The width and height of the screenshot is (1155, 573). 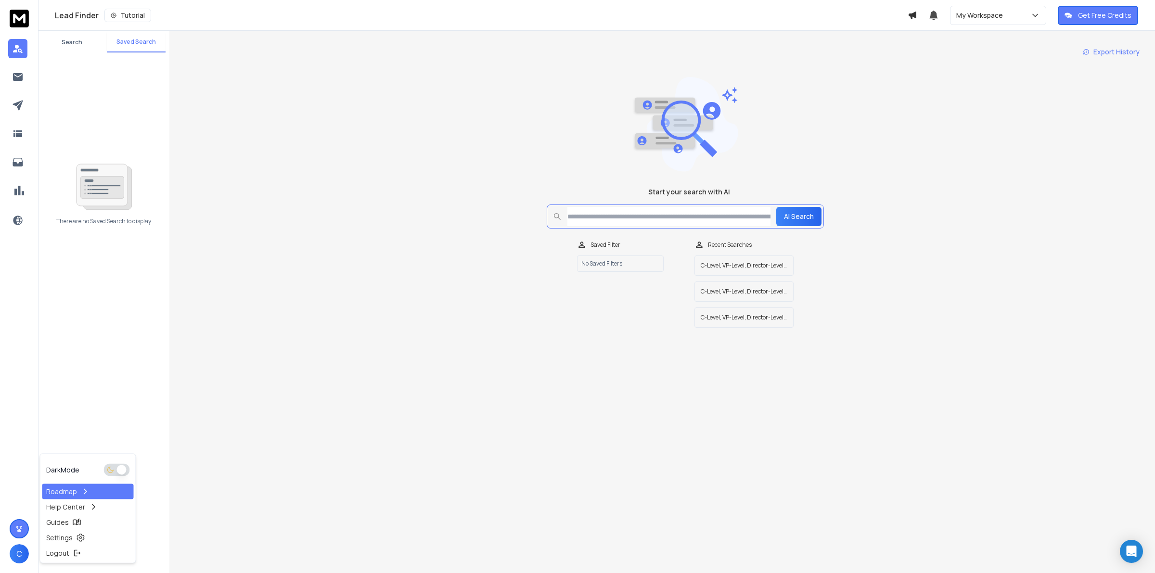 What do you see at coordinates (136, 42) in the screenshot?
I see `button: Saved Search` at bounding box center [136, 42].